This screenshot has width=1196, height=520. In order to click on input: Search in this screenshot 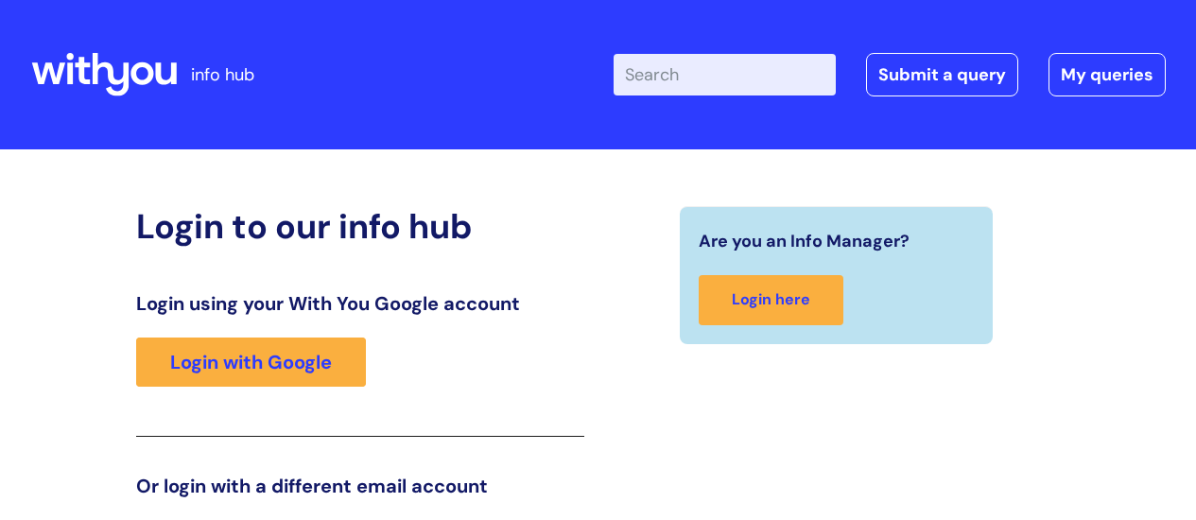, I will do `click(725, 75)`.